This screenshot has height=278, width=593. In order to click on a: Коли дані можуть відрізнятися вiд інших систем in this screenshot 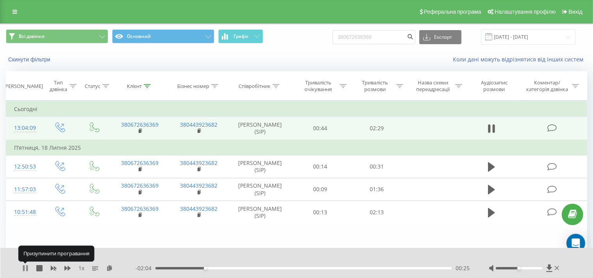, I will do `click(520, 59)`.